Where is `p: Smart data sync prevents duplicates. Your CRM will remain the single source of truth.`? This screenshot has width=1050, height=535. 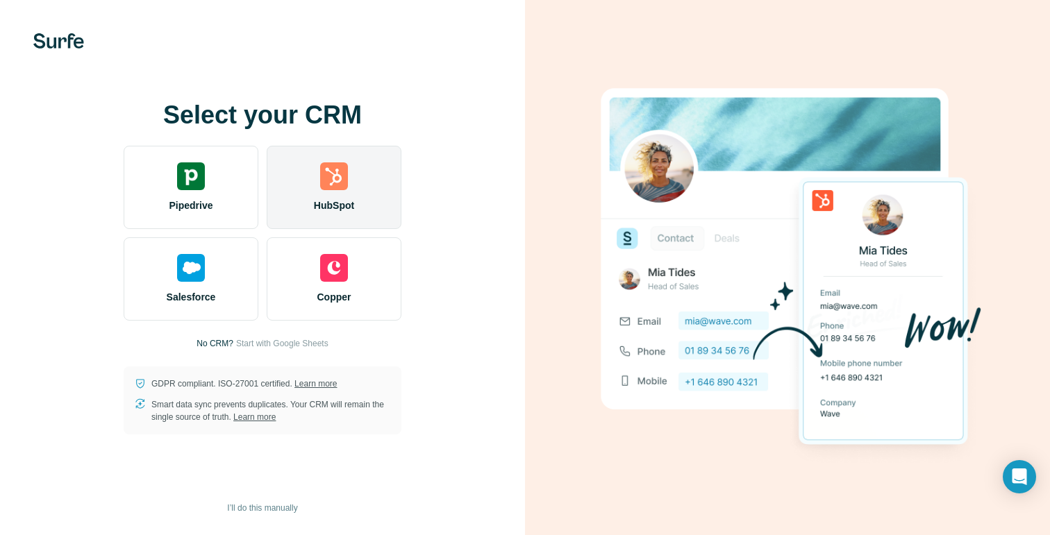 p: Smart data sync prevents duplicates. Your CRM will remain the single source of truth. is located at coordinates (271, 411).